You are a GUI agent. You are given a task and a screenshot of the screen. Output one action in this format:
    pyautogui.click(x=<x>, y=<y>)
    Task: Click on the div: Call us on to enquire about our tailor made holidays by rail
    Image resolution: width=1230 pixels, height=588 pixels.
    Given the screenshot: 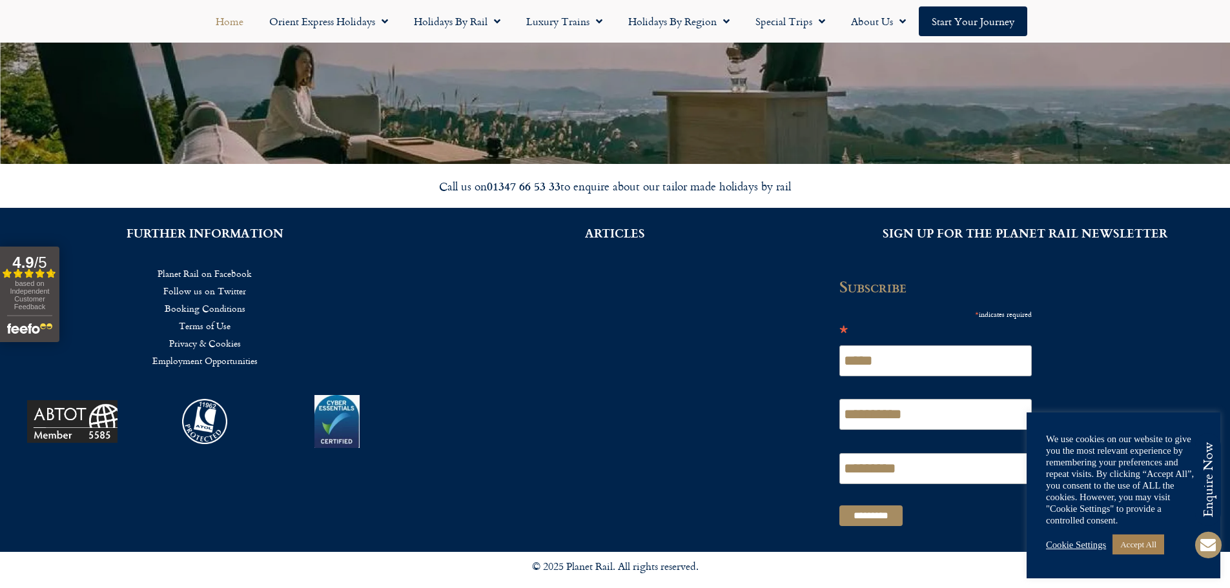 What is the action you would take?
    pyautogui.click(x=615, y=186)
    